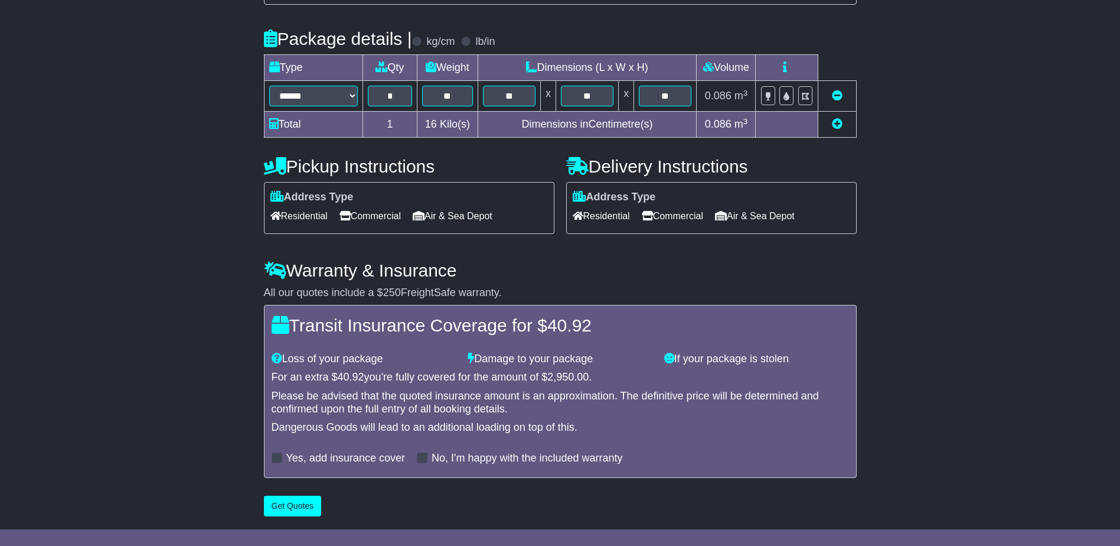 Image resolution: width=1120 pixels, height=546 pixels. I want to click on span: 2,950.00, so click(568, 377).